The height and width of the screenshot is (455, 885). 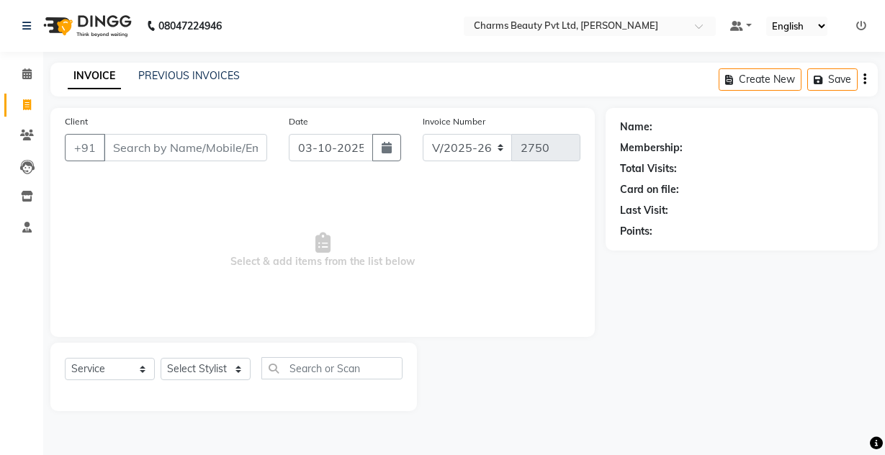 What do you see at coordinates (644, 210) in the screenshot?
I see `div: Last Visit:` at bounding box center [644, 210].